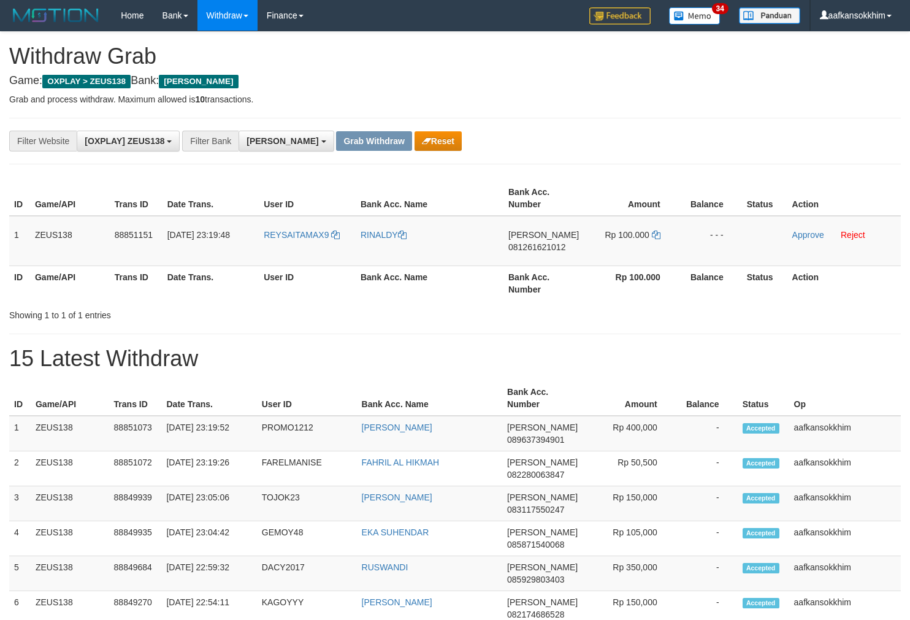 The height and width of the screenshot is (620, 910). Describe the element at coordinates (296, 235) in the screenshot. I see `span: REYSAITAMAX9` at that location.